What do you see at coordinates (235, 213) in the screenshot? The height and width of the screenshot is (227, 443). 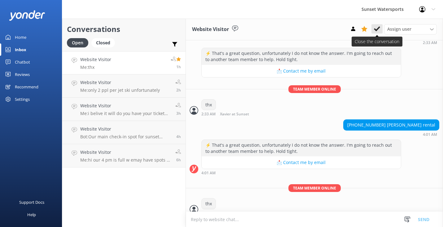 I see `div: 05:31pm 09-Aug-2025 (UTC -05:00) America/Cancun` at bounding box center [235, 213].